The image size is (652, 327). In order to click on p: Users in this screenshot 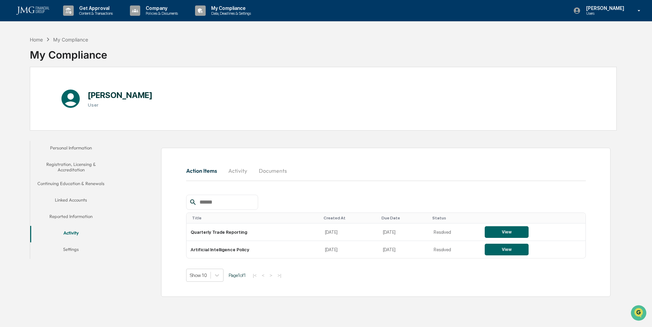, I will do `click(604, 13)`.